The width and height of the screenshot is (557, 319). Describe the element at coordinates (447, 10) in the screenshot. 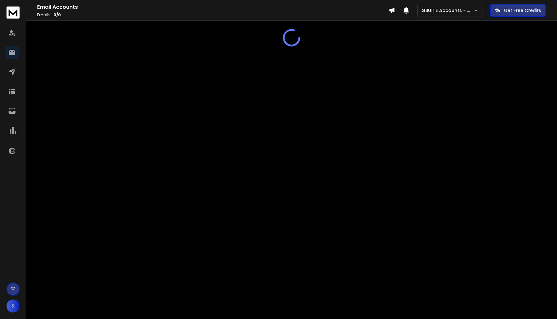

I see `p: GSUITE Accounts - YC outreach` at that location.